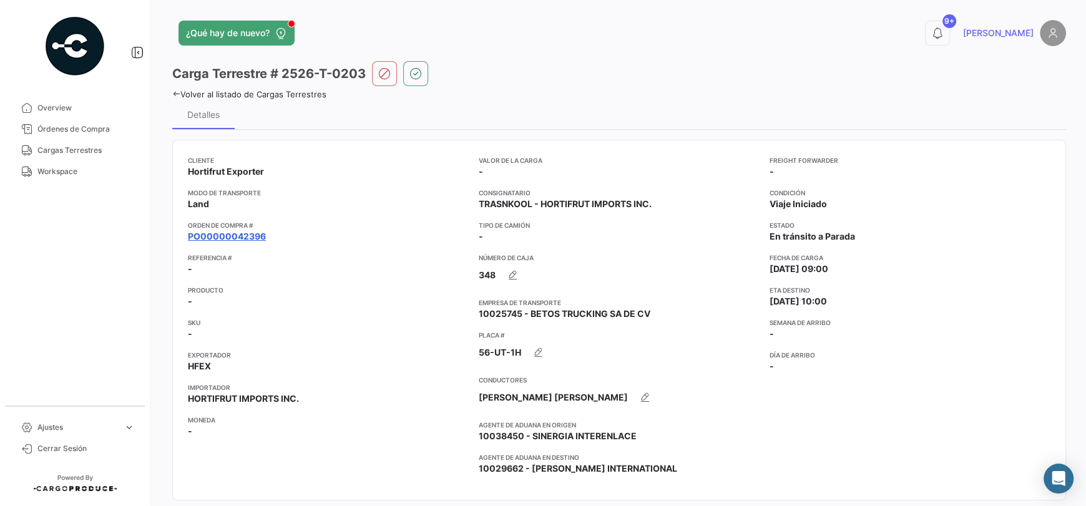 Image resolution: width=1086 pixels, height=506 pixels. What do you see at coordinates (86, 108) in the screenshot?
I see `span: Overview` at bounding box center [86, 108].